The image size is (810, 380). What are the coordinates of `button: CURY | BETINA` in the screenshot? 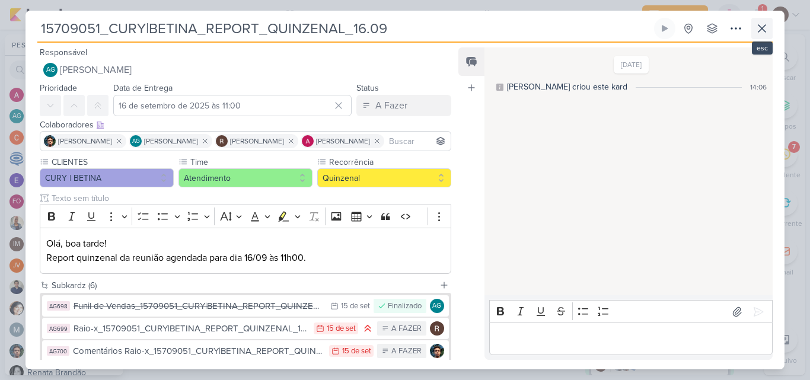 It's located at (107, 178).